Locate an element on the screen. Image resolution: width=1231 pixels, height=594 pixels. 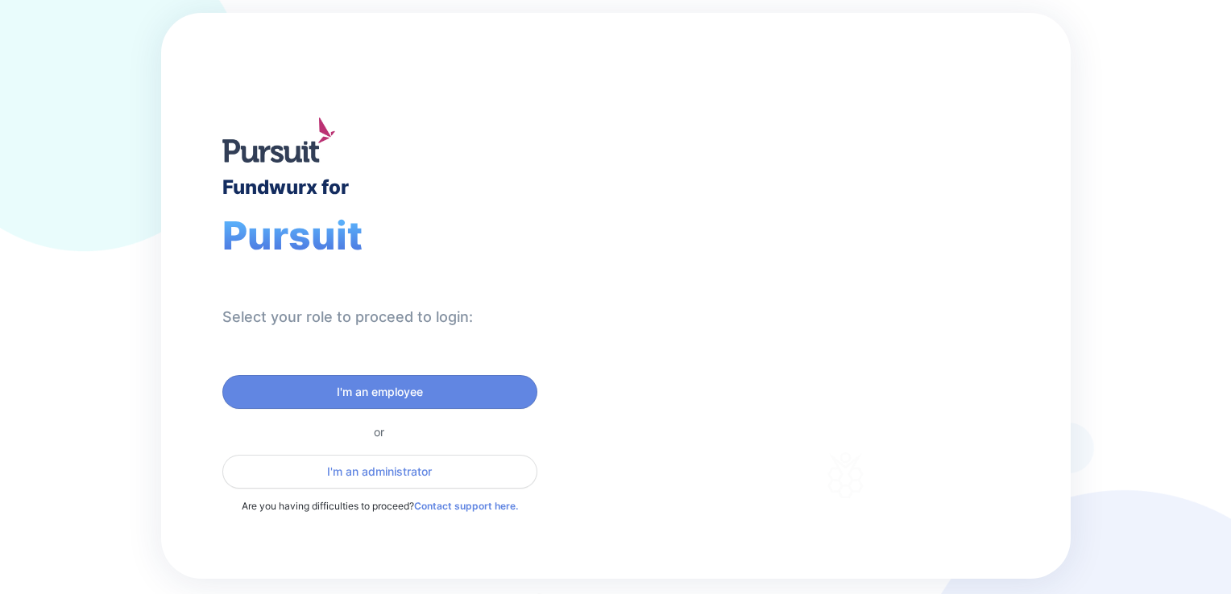
span: I'm an employee is located at coordinates (379, 392).